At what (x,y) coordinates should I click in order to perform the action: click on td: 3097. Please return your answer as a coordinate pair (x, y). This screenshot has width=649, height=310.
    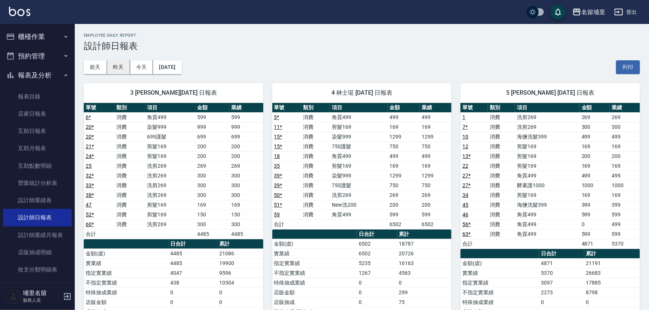
    Looking at the image, I should click on (562, 282).